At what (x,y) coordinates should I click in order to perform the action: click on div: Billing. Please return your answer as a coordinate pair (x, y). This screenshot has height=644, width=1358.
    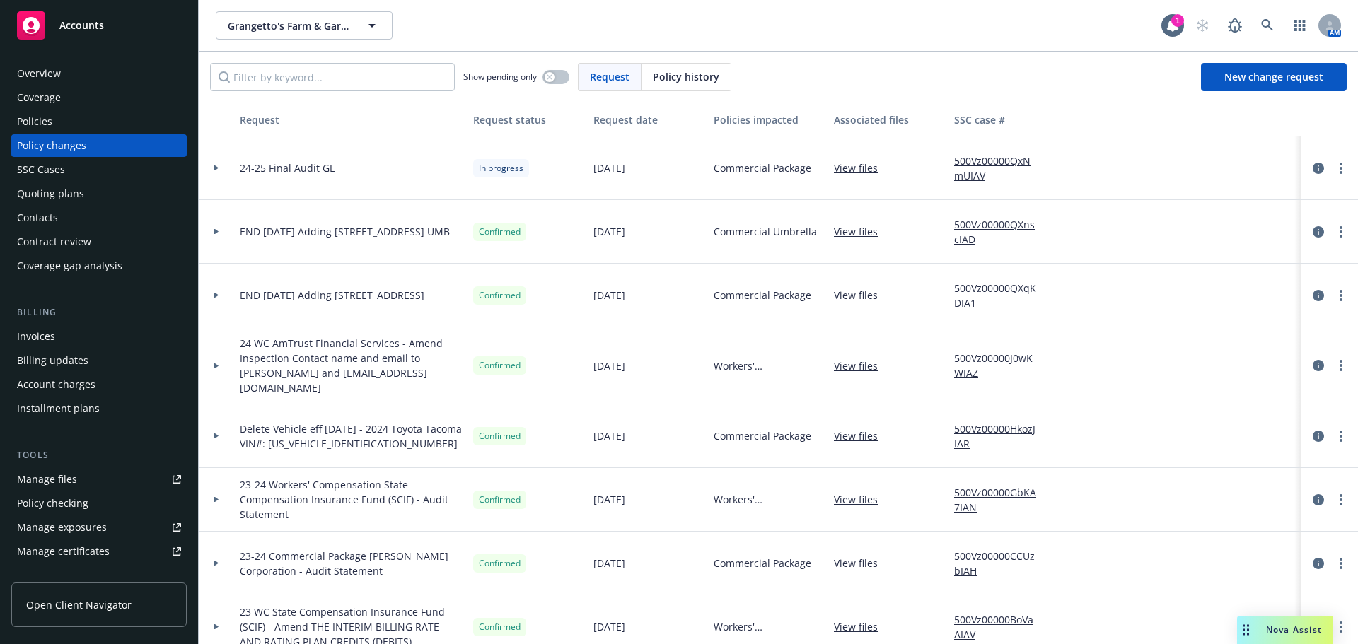
    Looking at the image, I should click on (99, 313).